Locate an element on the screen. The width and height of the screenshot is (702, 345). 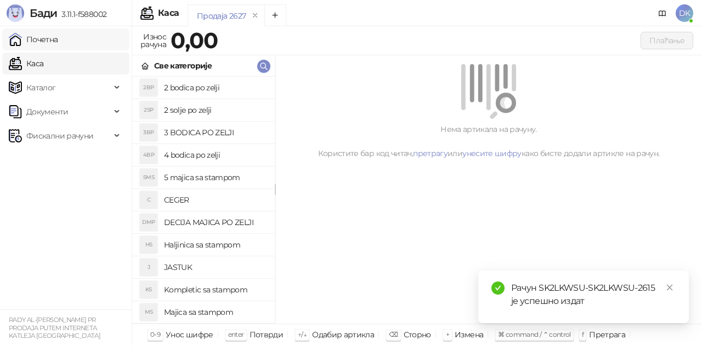
span: Каталог is located at coordinates (41, 88).